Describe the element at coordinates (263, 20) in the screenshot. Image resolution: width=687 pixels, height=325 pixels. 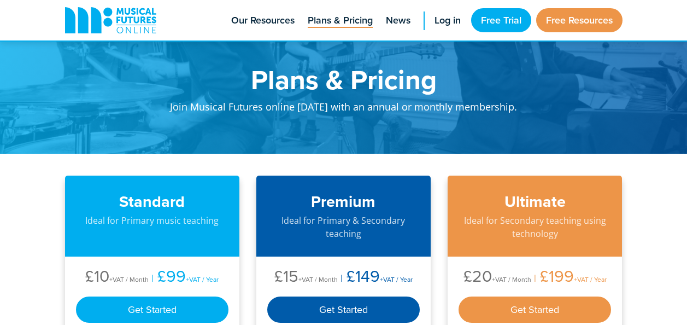
I see `span: Our Resources` at that location.